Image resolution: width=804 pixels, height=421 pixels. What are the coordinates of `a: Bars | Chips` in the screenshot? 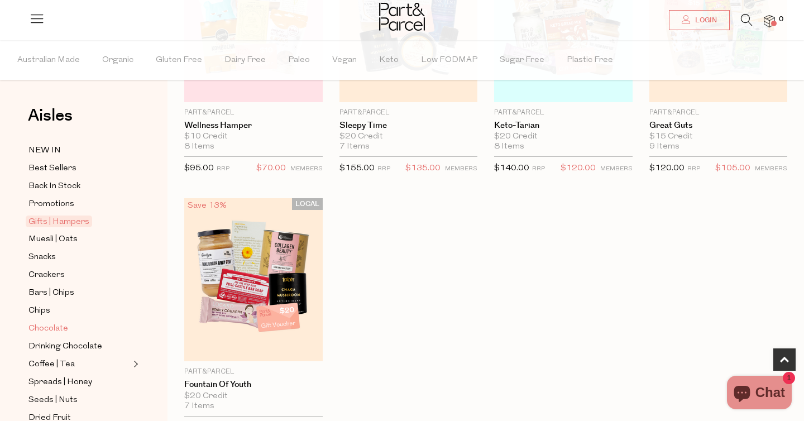 It's located at (79, 292).